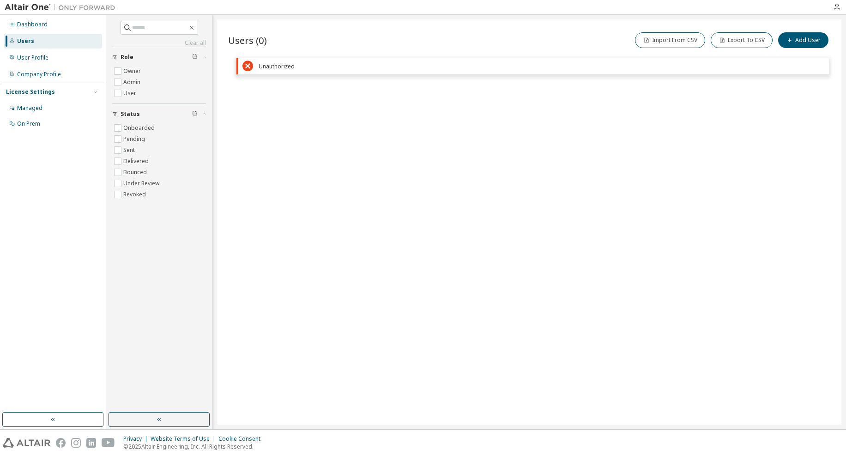 This screenshot has width=846, height=456. Describe the element at coordinates (62, 7) in the screenshot. I see `img: Altair One` at that location.